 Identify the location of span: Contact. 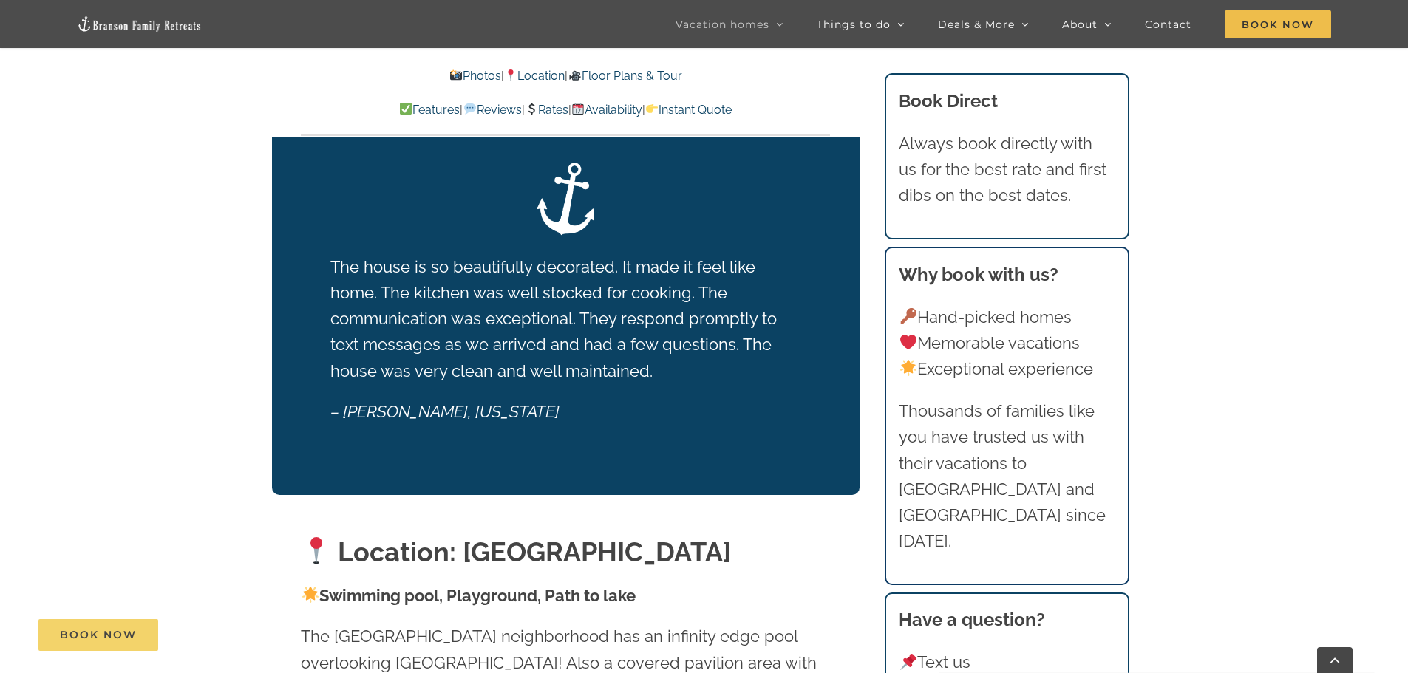
(1168, 24).